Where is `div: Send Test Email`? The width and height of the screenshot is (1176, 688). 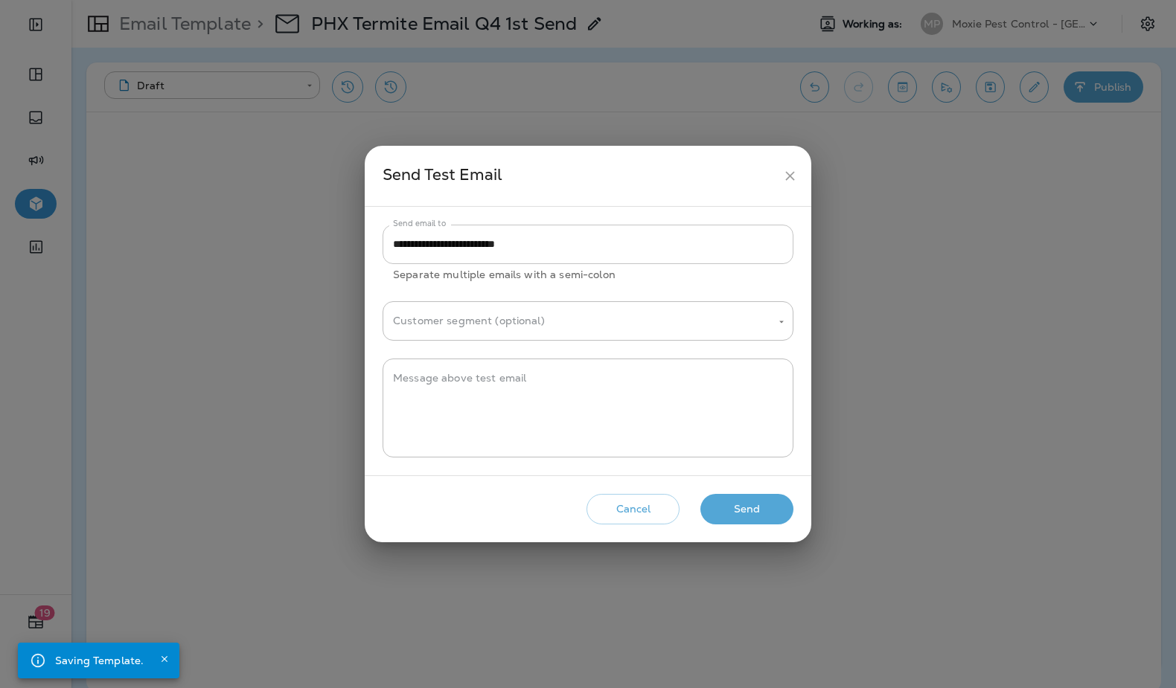
div: Send Test Email is located at coordinates (579, 176).